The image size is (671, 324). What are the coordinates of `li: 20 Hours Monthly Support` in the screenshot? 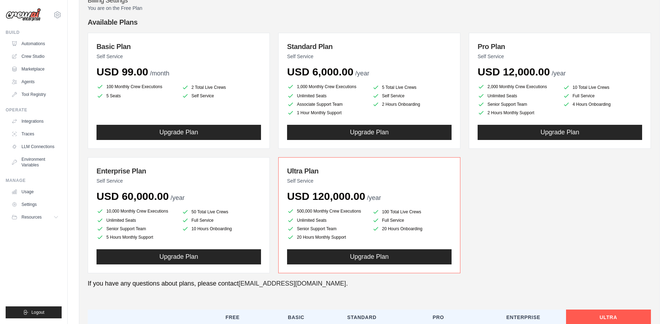 It's located at (327, 237).